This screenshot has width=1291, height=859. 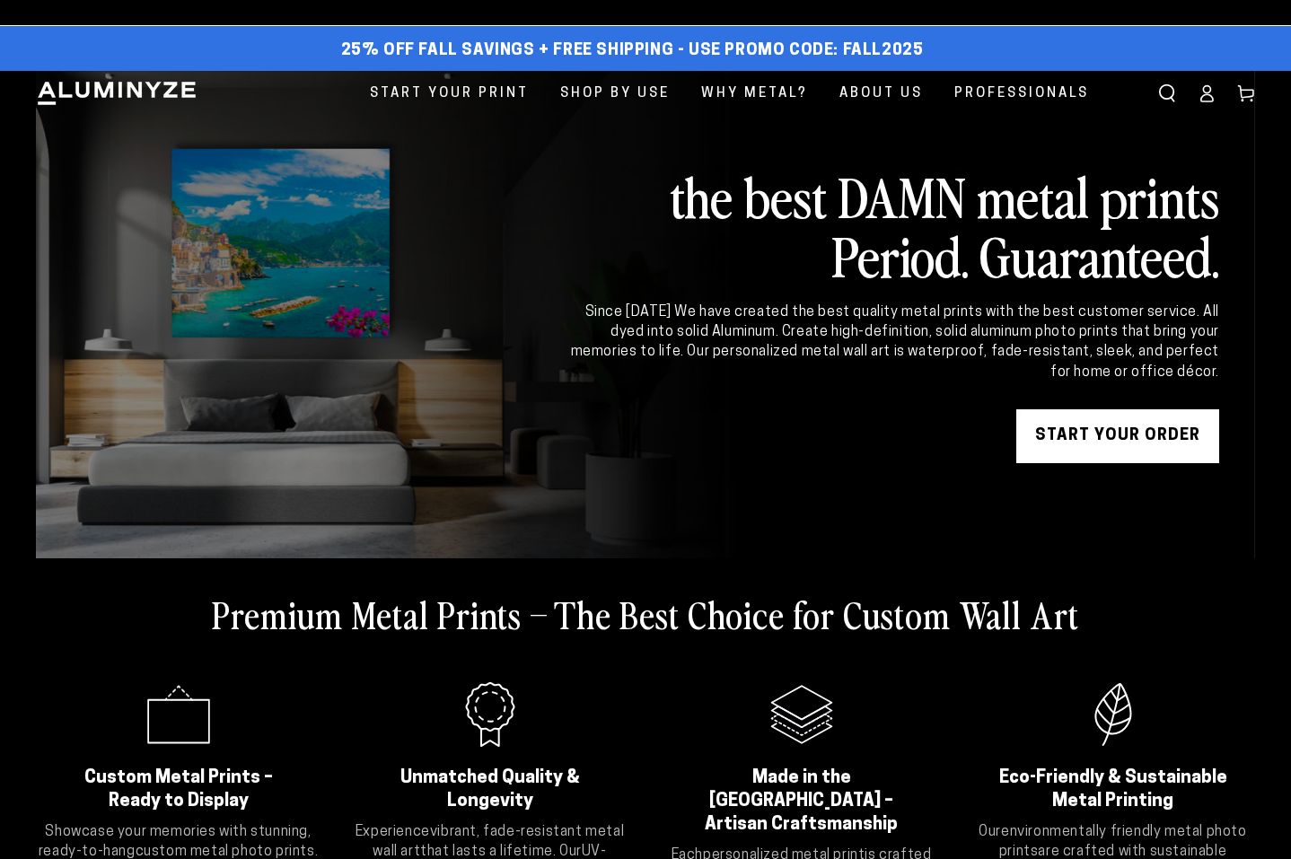 I want to click on span: 25% off FALL Savings + Free Shipping - Use Promo Code: FALL2025, so click(x=632, y=51).